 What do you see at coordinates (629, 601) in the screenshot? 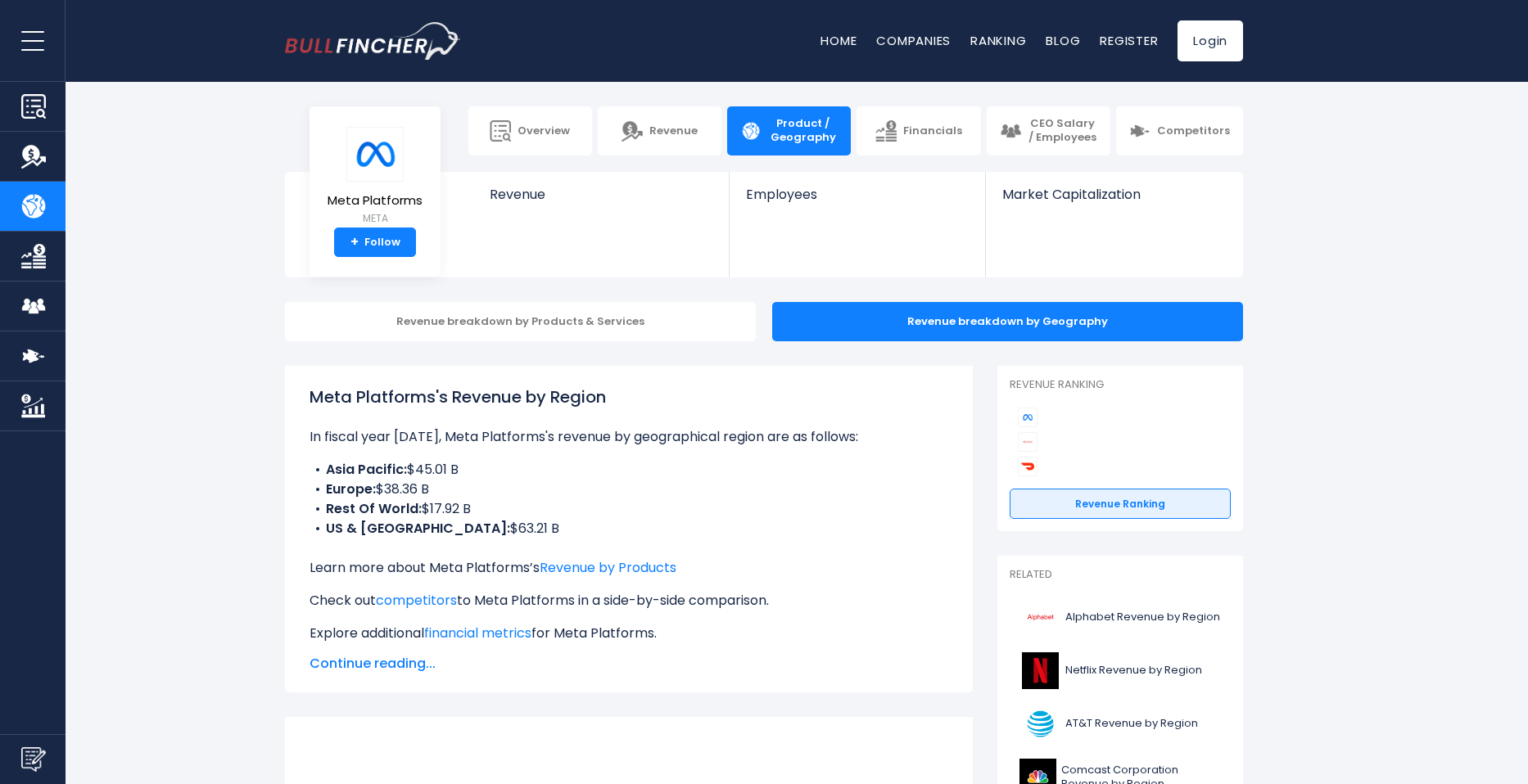
I see `p: Check out to Meta Platforms in a side-by-side comparison.` at bounding box center [629, 601].